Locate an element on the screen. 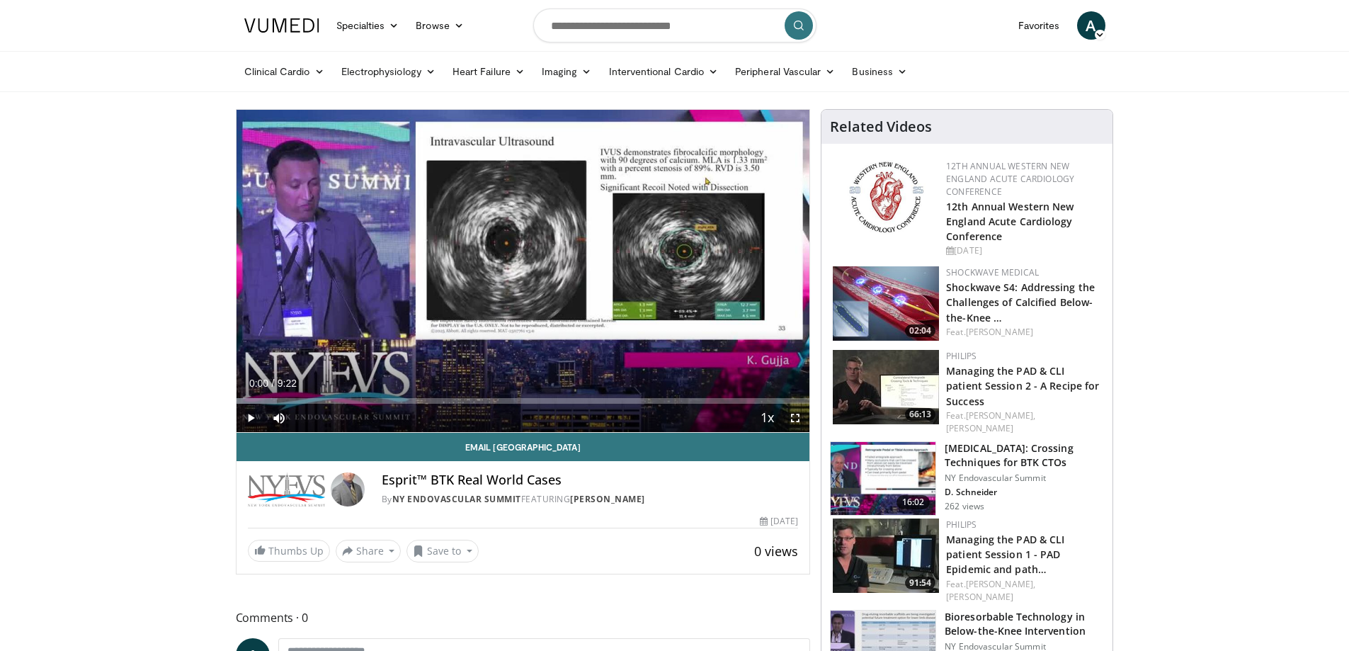 The image size is (1349, 651). a: Shockwave Medical is located at coordinates (992, 272).